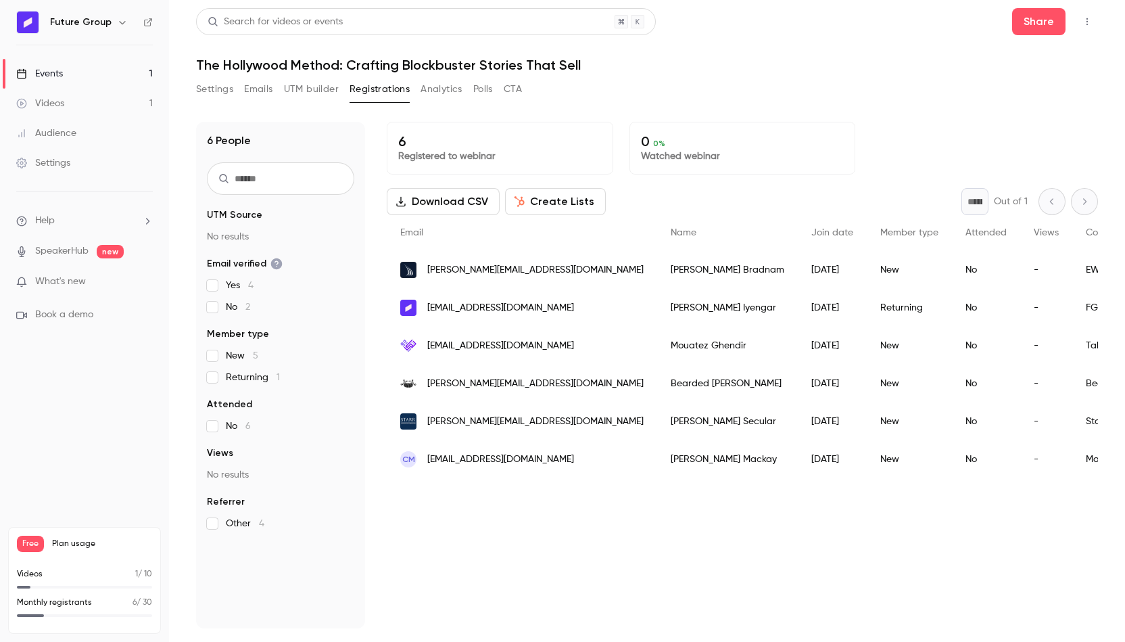 This screenshot has height=642, width=1125. Describe the element at coordinates (1011, 202) in the screenshot. I see `p: Out of 1` at that location.